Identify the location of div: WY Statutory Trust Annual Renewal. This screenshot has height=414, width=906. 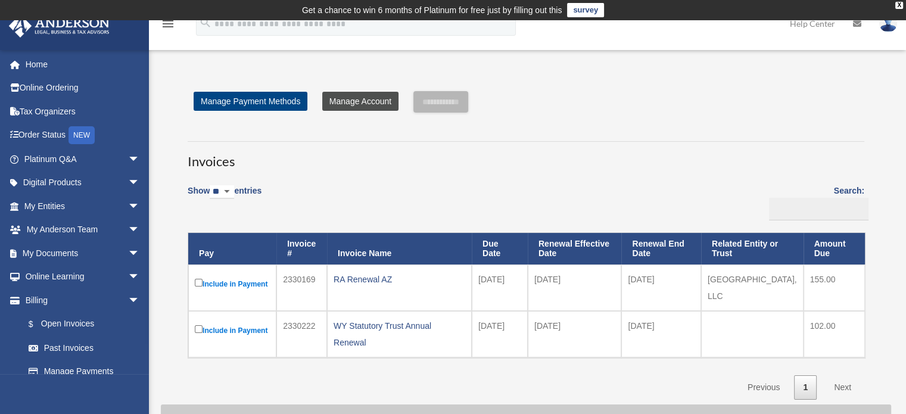
(399, 334).